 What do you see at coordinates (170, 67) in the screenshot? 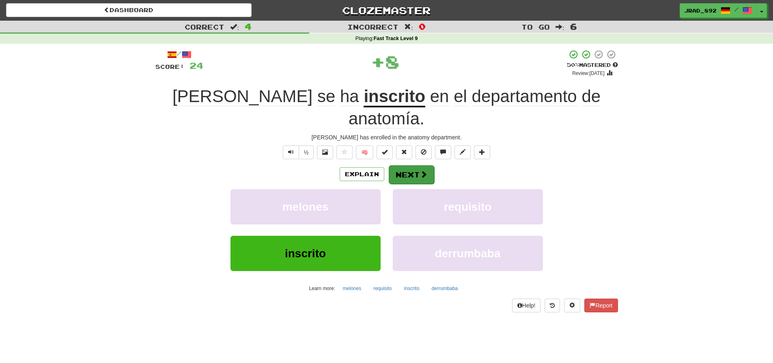
I see `span: Score:` at bounding box center [170, 67].